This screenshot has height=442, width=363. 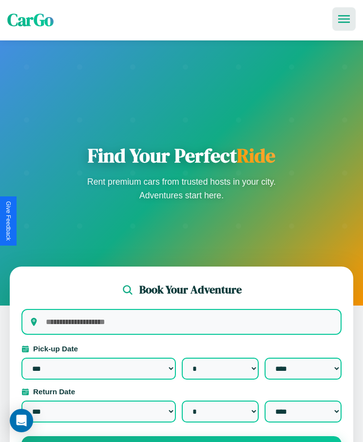 I want to click on span: Ride, so click(x=256, y=155).